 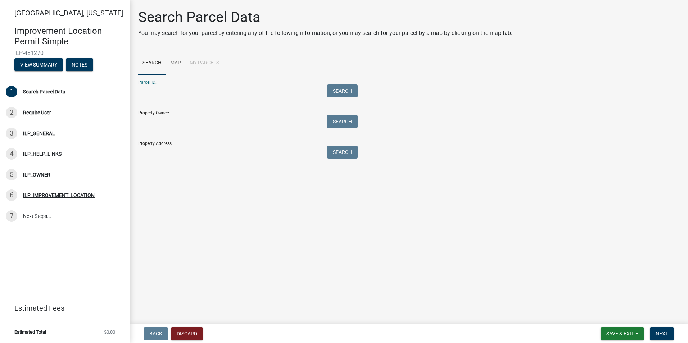 I want to click on div: 6, so click(x=12, y=195).